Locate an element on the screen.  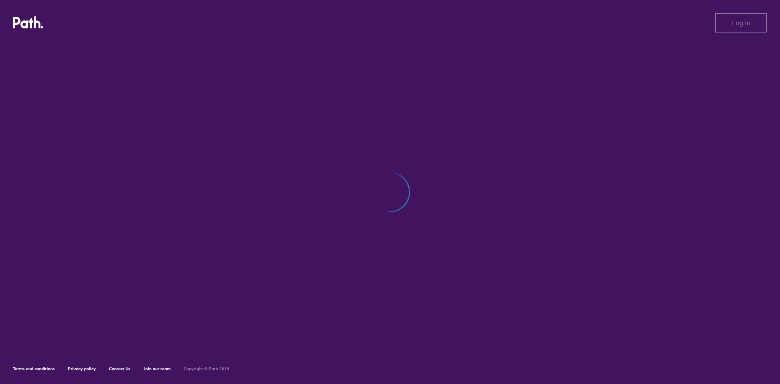
a: Privacy policy is located at coordinates (82, 368).